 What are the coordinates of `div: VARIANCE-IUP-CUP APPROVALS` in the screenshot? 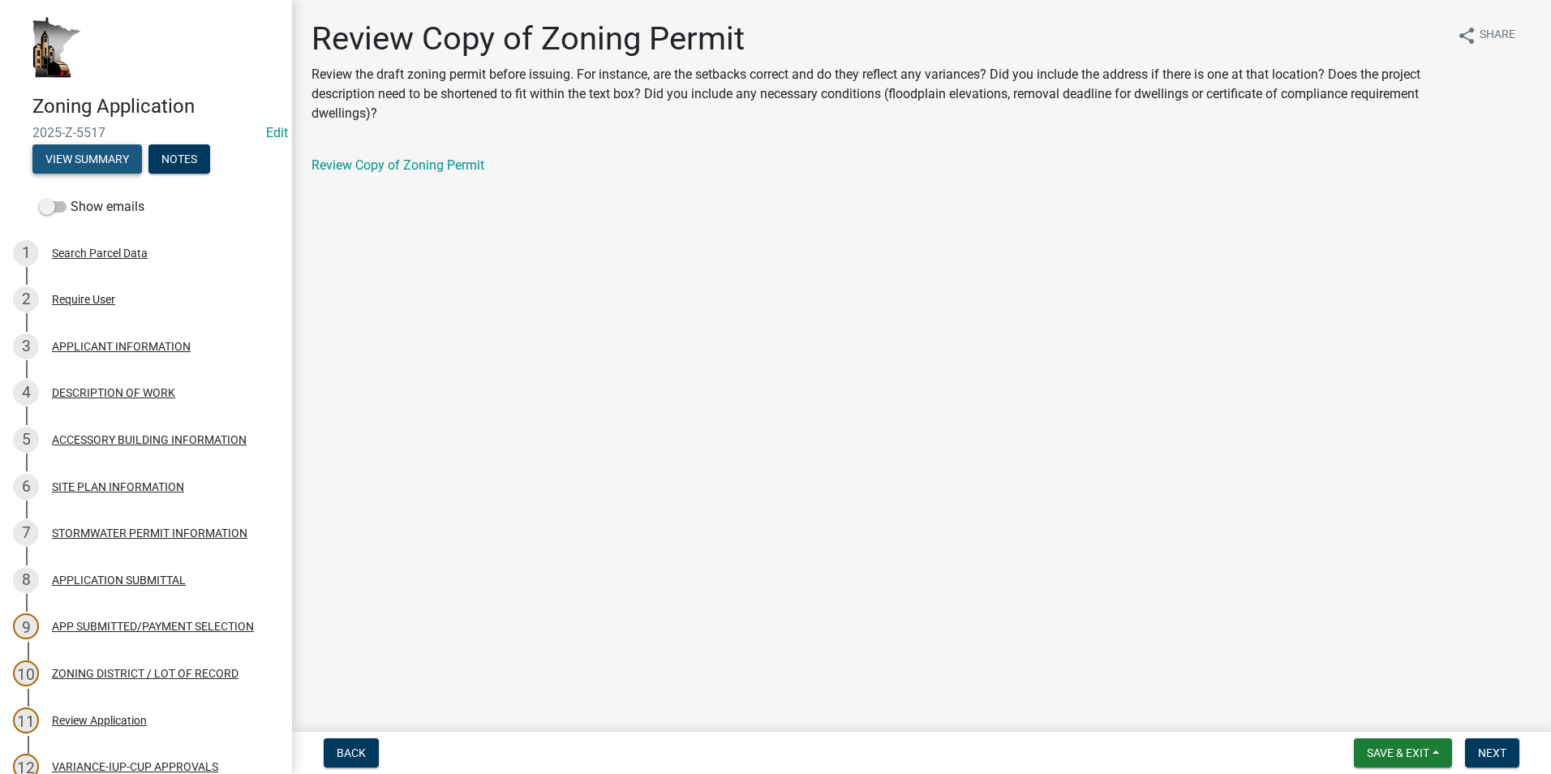 It's located at (135, 767).